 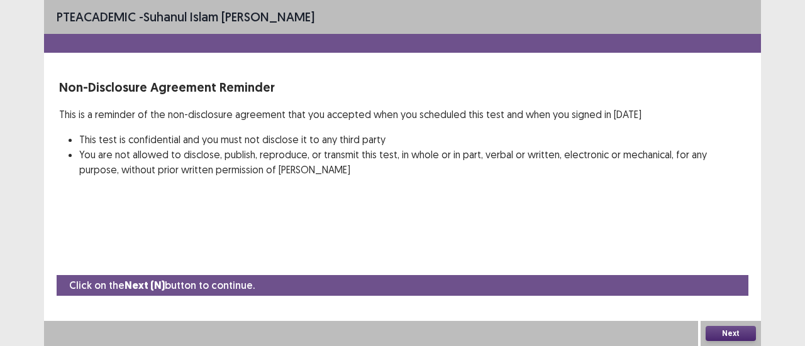 I want to click on li: This test is confidential and you must not disclose it to any third party, so click(x=412, y=140).